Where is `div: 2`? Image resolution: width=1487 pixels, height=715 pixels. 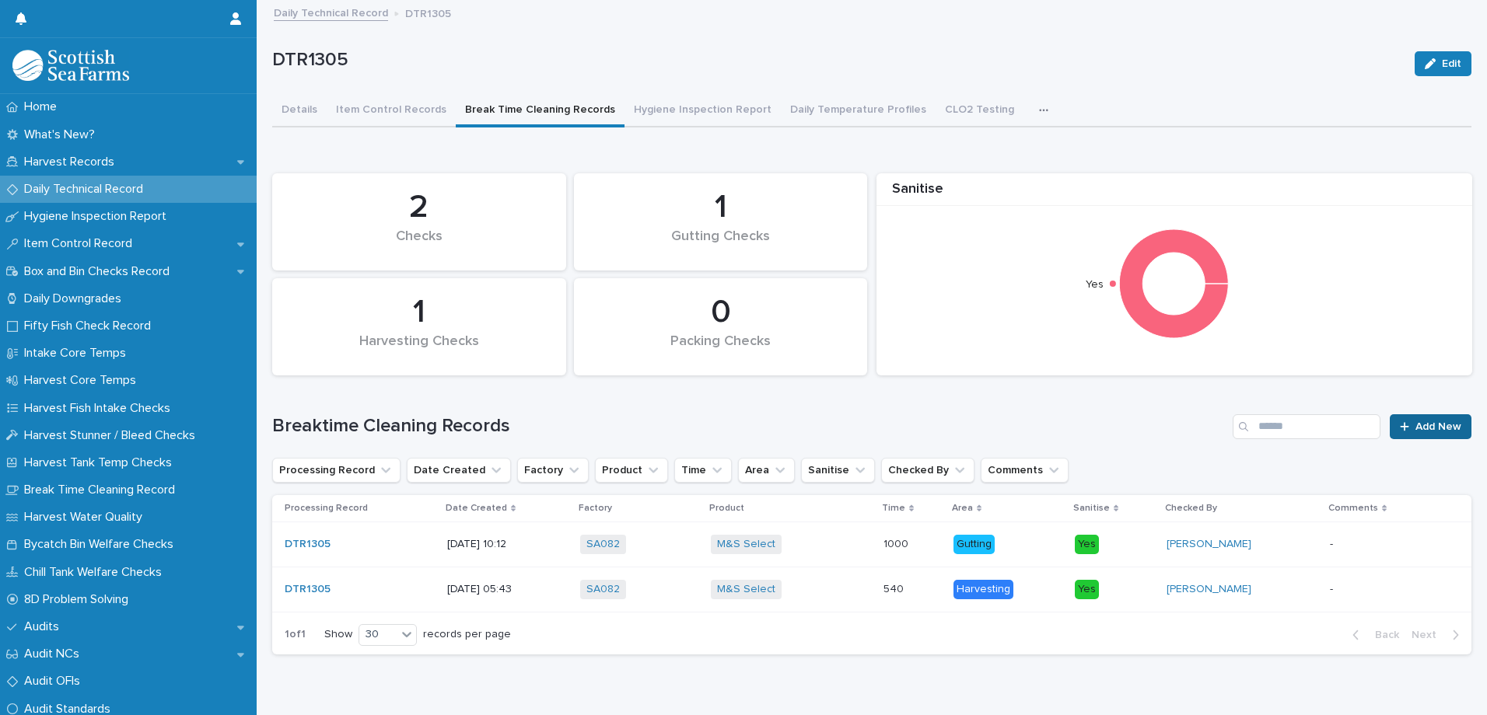
div: 2 is located at coordinates (419, 208).